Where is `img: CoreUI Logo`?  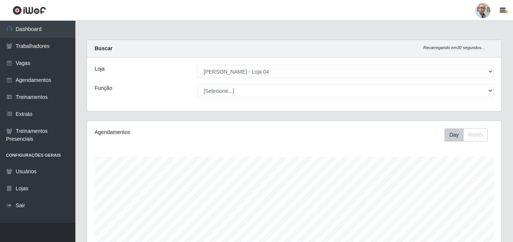
img: CoreUI Logo is located at coordinates (29, 10).